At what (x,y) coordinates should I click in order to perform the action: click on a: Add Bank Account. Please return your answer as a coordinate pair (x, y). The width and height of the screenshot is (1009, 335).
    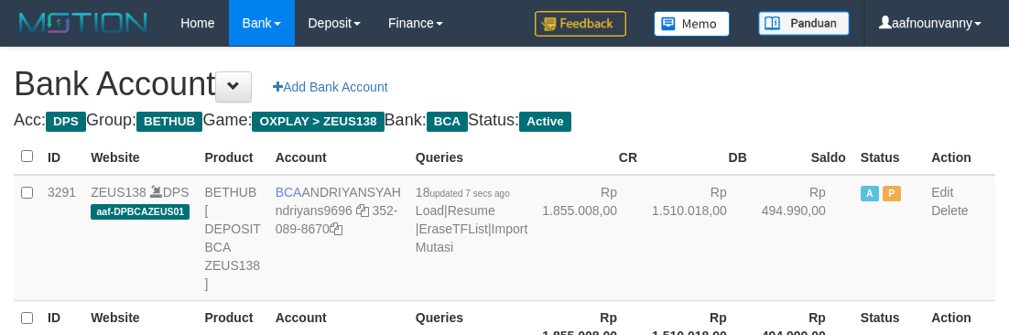
    Looking at the image, I should click on (330, 87).